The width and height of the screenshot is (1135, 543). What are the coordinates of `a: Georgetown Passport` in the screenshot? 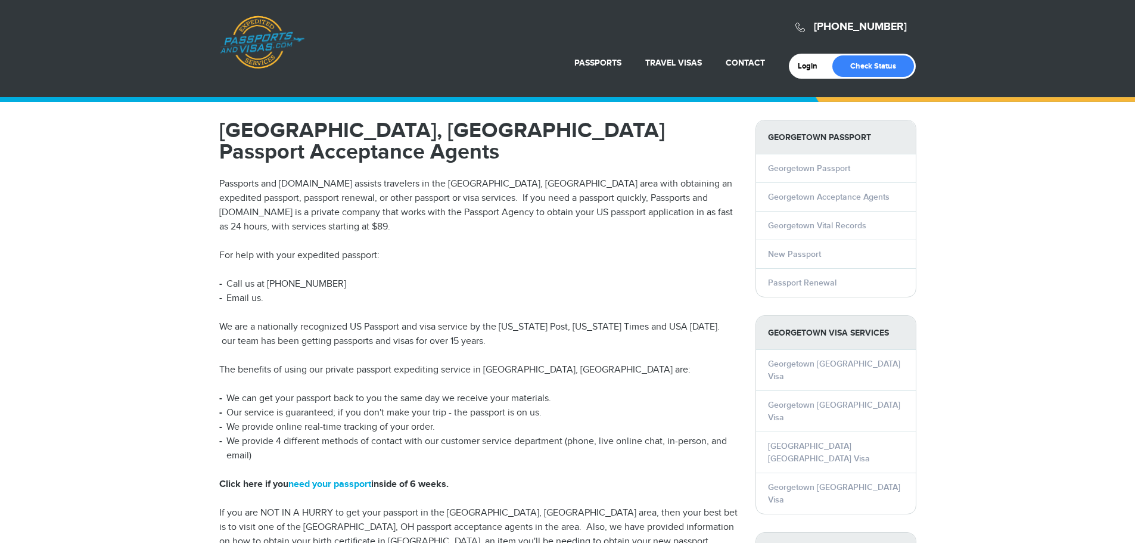 It's located at (809, 168).